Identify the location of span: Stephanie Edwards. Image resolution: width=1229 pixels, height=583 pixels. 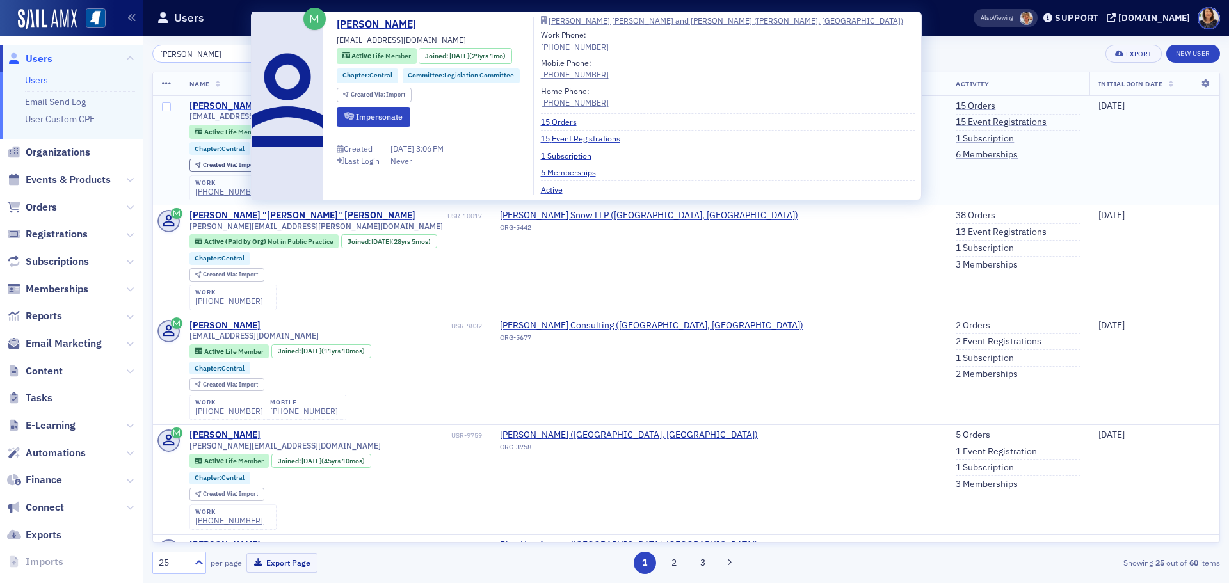
(1026, 18).